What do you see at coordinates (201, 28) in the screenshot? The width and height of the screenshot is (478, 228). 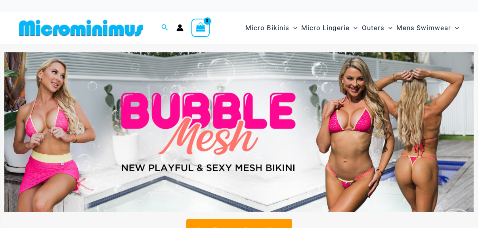 I see `a: View Shopping Cart, empty` at bounding box center [201, 28].